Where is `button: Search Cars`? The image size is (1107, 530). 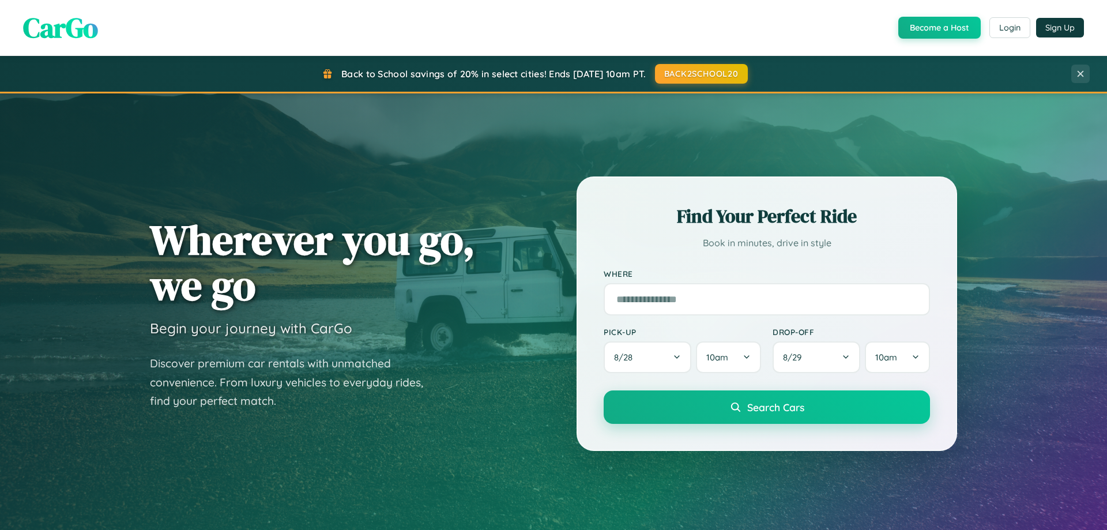
button: Search Cars is located at coordinates (767, 407).